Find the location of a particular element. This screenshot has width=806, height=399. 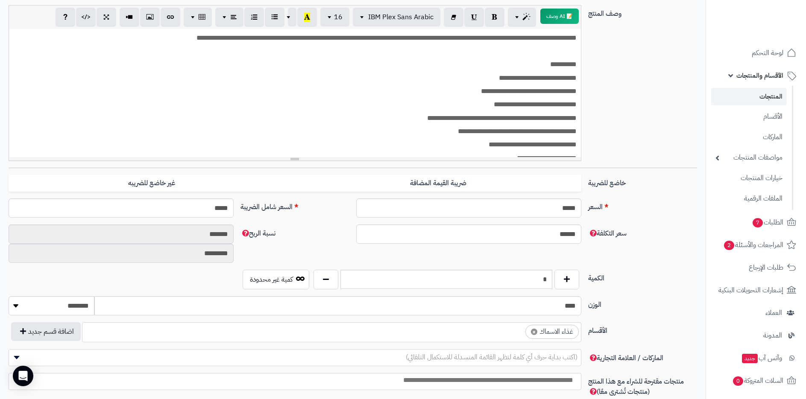

a: طلبات الإرجاع is located at coordinates (756, 268).